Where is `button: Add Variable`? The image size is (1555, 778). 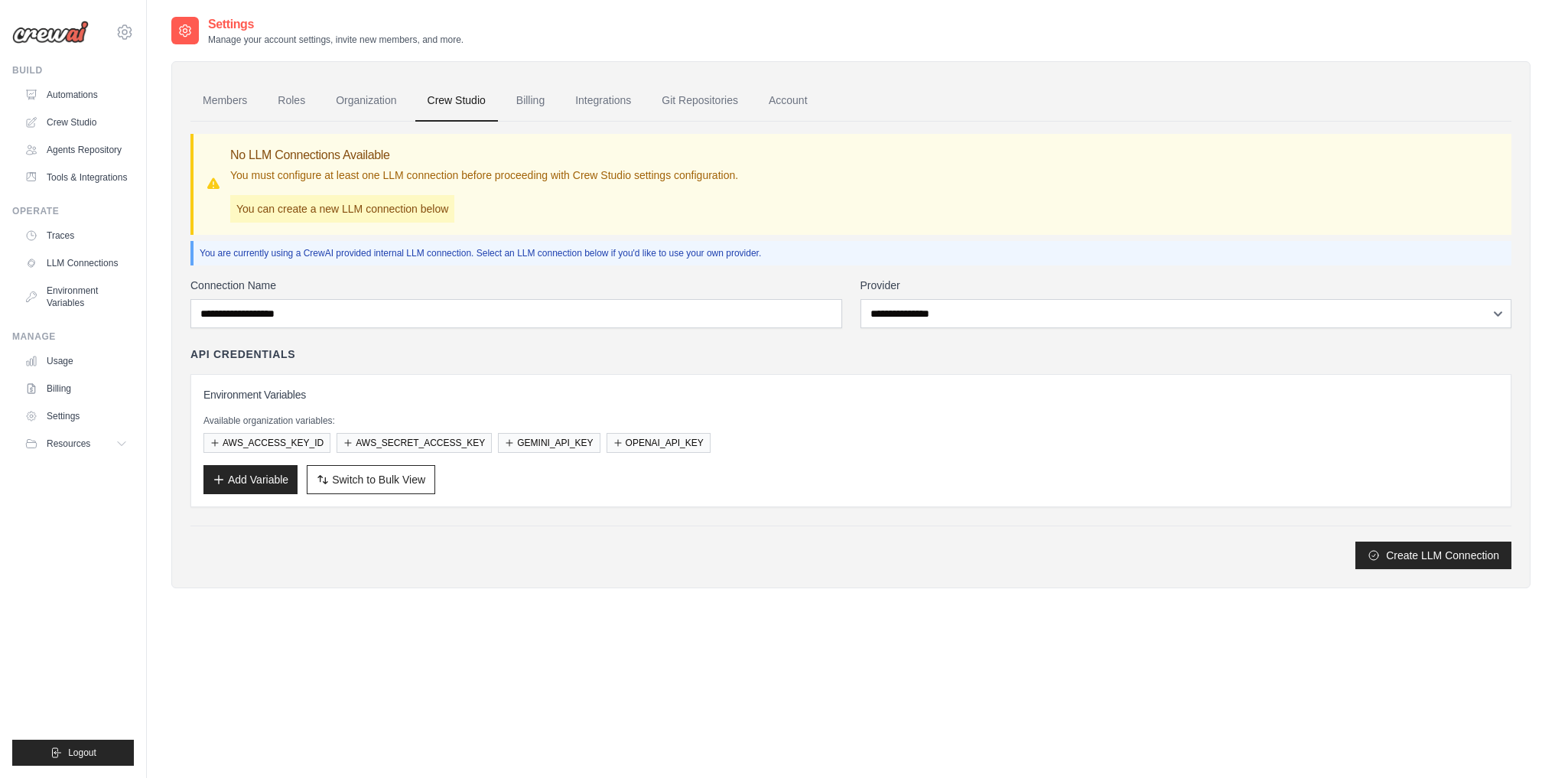 button: Add Variable is located at coordinates (250, 479).